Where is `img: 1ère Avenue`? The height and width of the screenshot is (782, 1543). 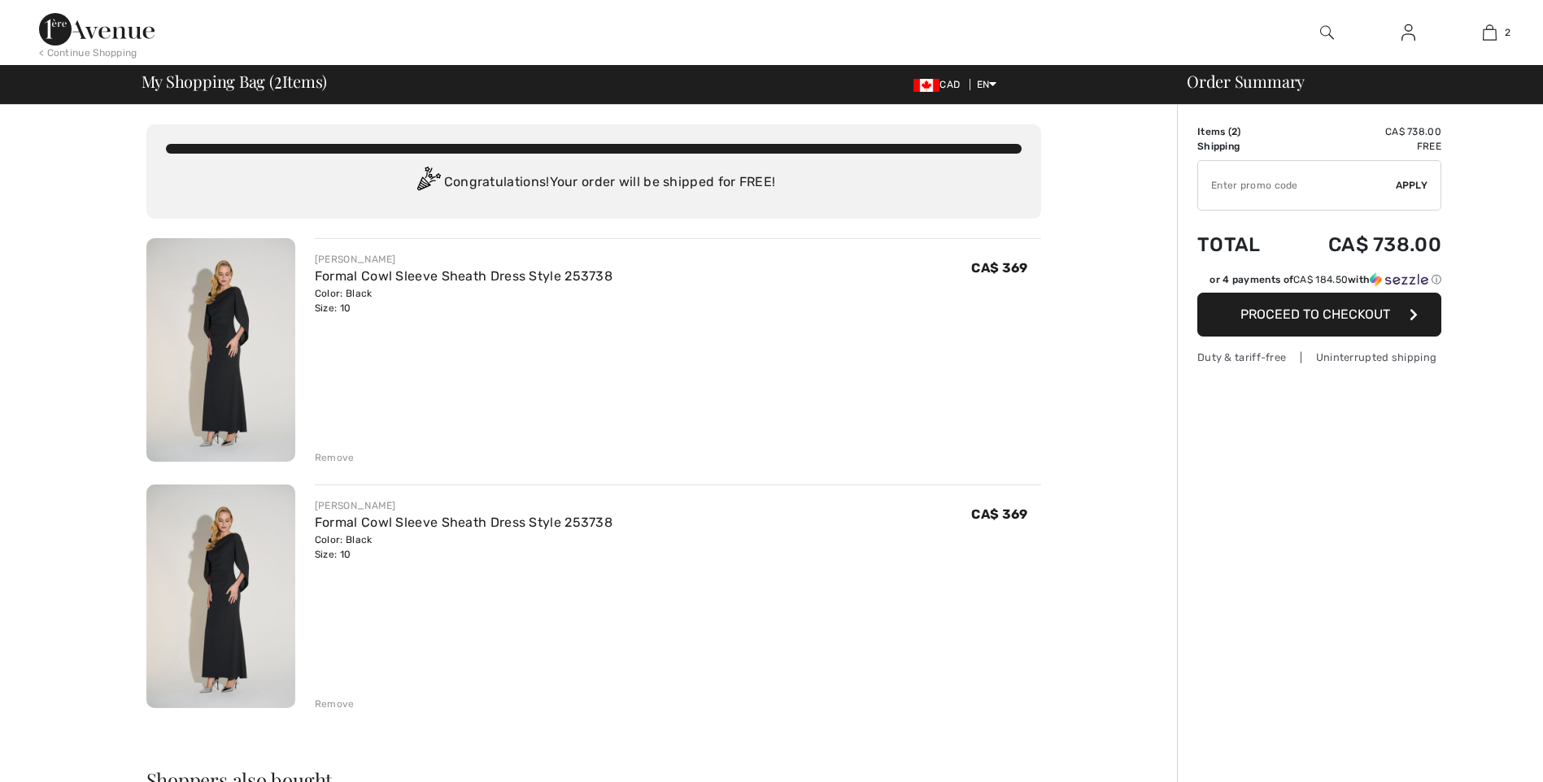
img: 1ère Avenue is located at coordinates (97, 29).